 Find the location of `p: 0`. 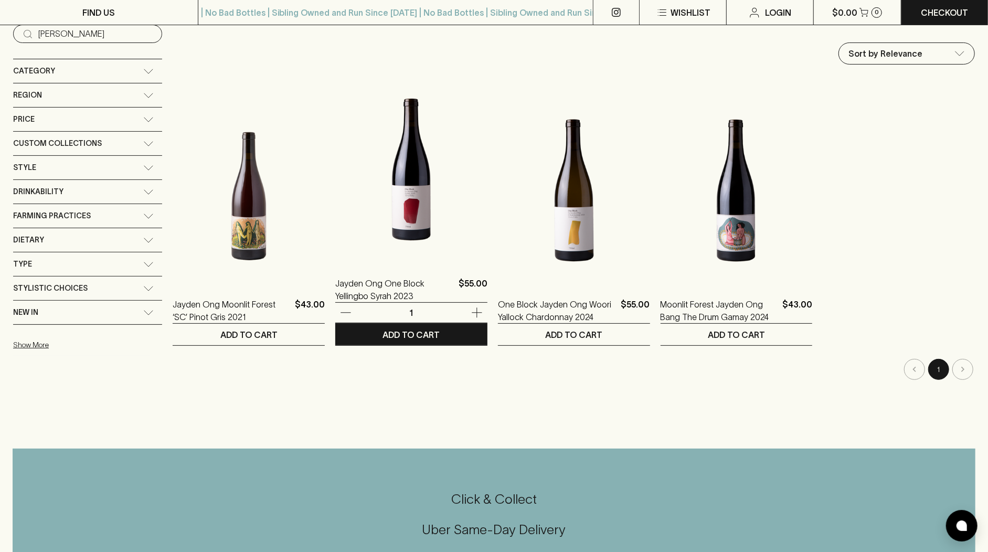

p: 0 is located at coordinates (877, 12).